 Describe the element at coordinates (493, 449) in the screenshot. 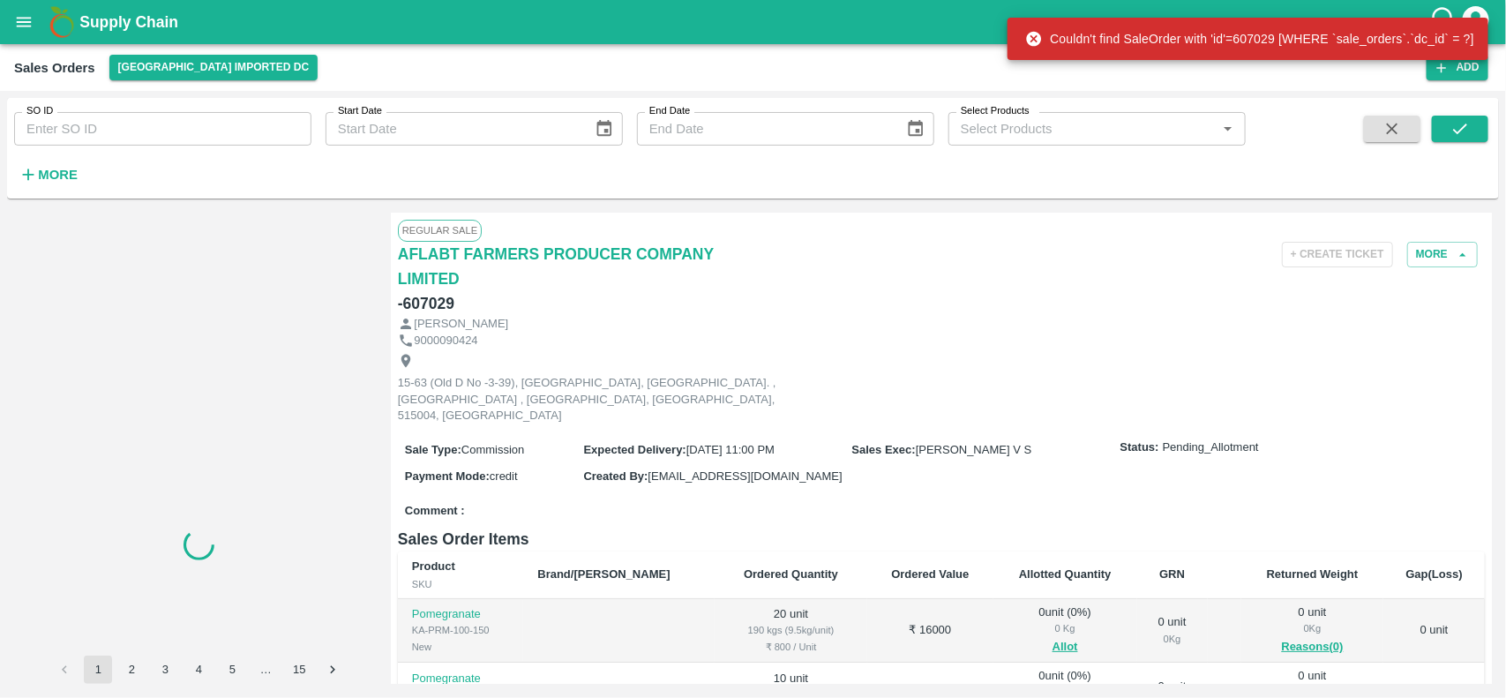

I see `span: Commission` at that location.